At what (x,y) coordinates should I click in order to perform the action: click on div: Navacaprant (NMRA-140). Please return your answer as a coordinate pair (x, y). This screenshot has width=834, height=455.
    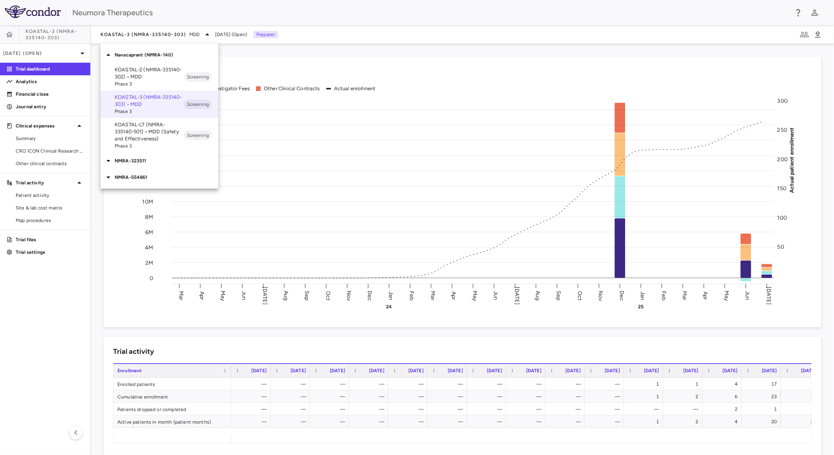
    Looking at the image, I should click on (159, 55).